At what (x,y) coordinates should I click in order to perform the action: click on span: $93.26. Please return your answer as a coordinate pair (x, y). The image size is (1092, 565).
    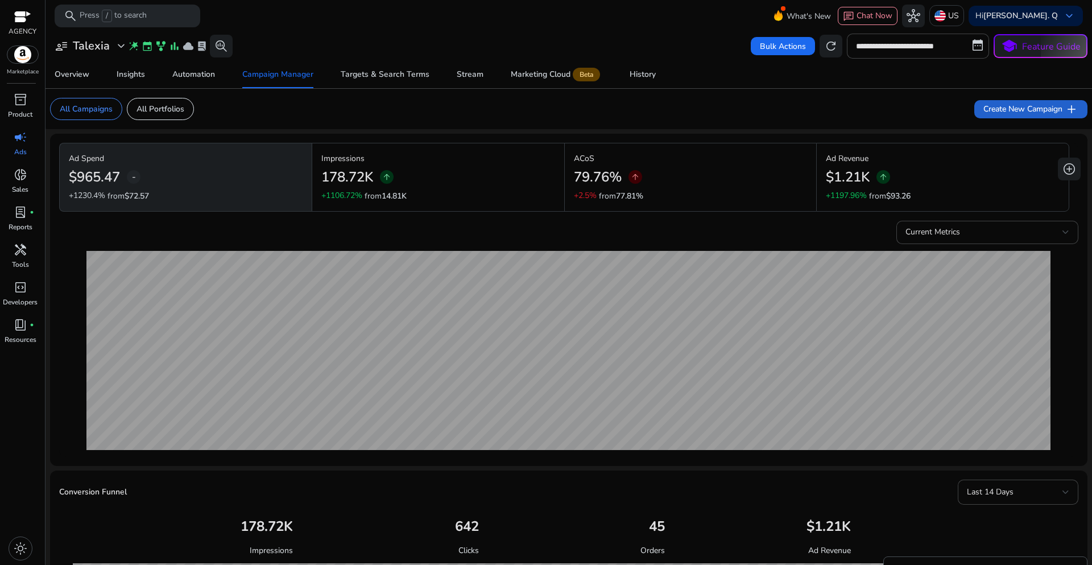
    Looking at the image, I should click on (898, 196).